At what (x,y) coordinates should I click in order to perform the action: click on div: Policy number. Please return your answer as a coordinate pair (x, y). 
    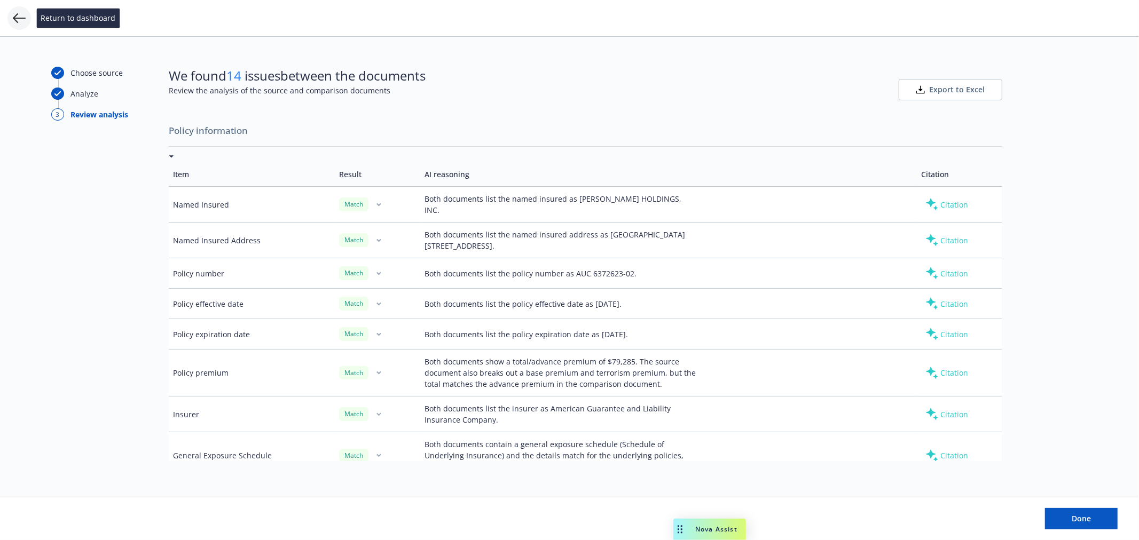
    Looking at the image, I should click on (252, 273).